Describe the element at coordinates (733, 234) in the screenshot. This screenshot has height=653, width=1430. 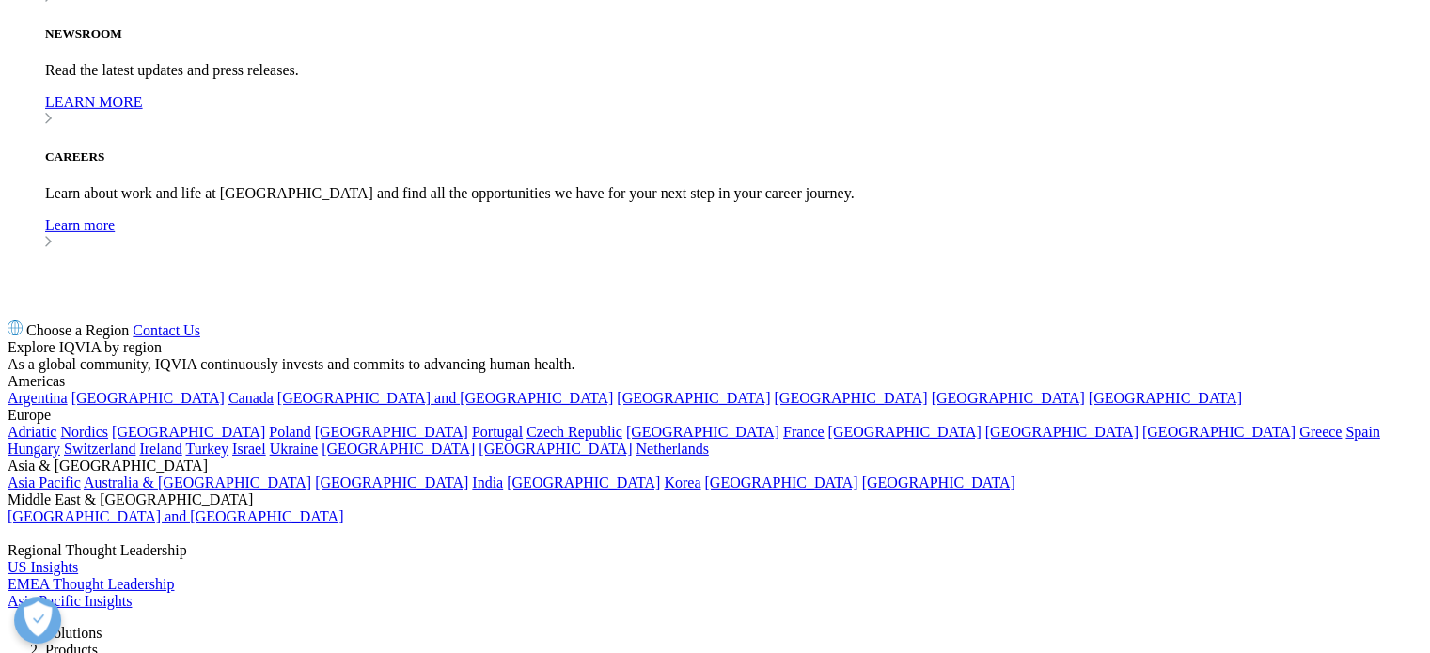
I see `a: Learn more` at that location.